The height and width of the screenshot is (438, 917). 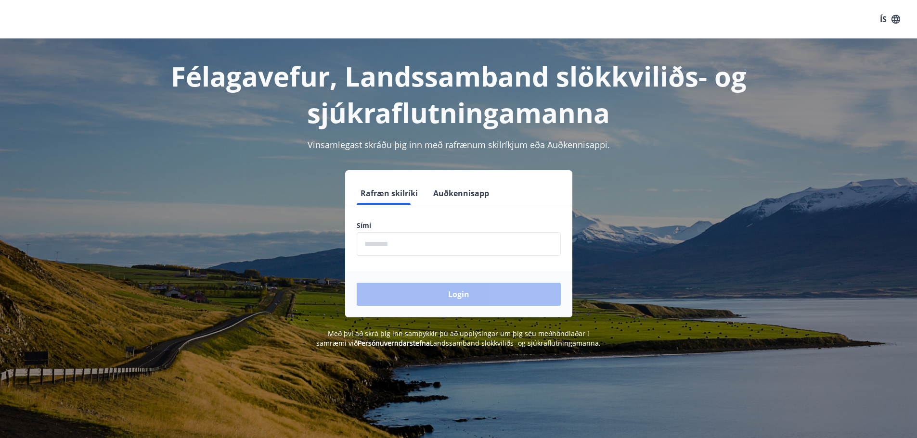 What do you see at coordinates (458, 338) in the screenshot?
I see `span: Með því að skrá þig inn samþykkir þú að upplýsingar um þig séu meðhöndlaðar í samræmi við Landssa...` at bounding box center [458, 338].